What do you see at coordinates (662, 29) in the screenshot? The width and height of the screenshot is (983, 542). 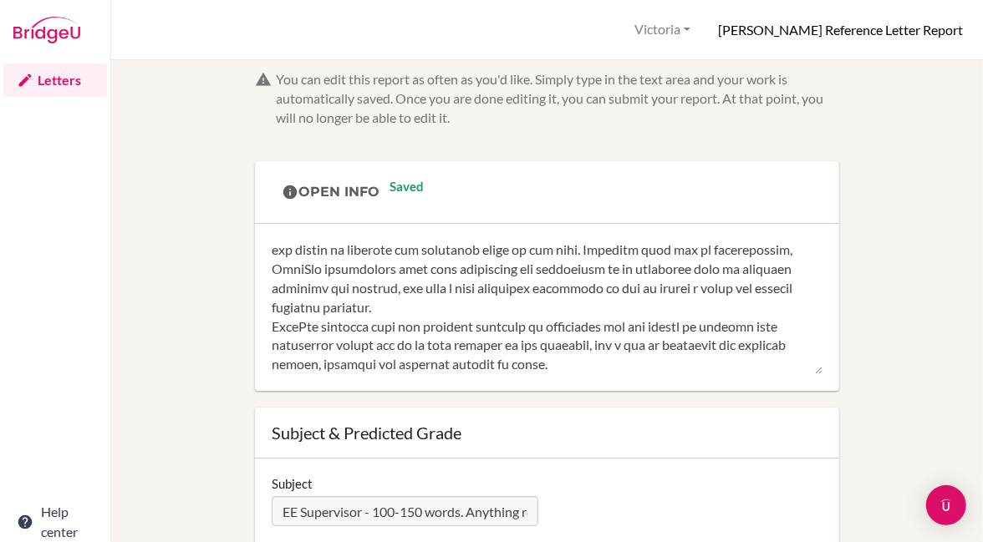 I see `button: Victoria` at bounding box center [662, 29].